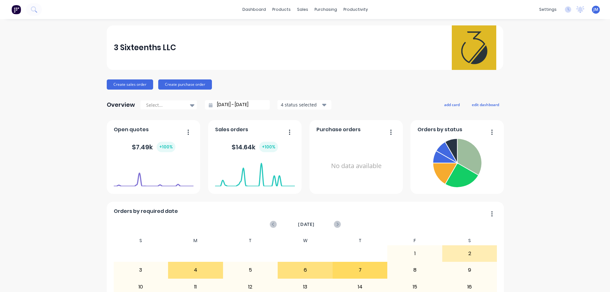 The width and height of the screenshot is (610, 292). What do you see at coordinates (141, 270) in the screenshot?
I see `div: 3` at bounding box center [141, 270].